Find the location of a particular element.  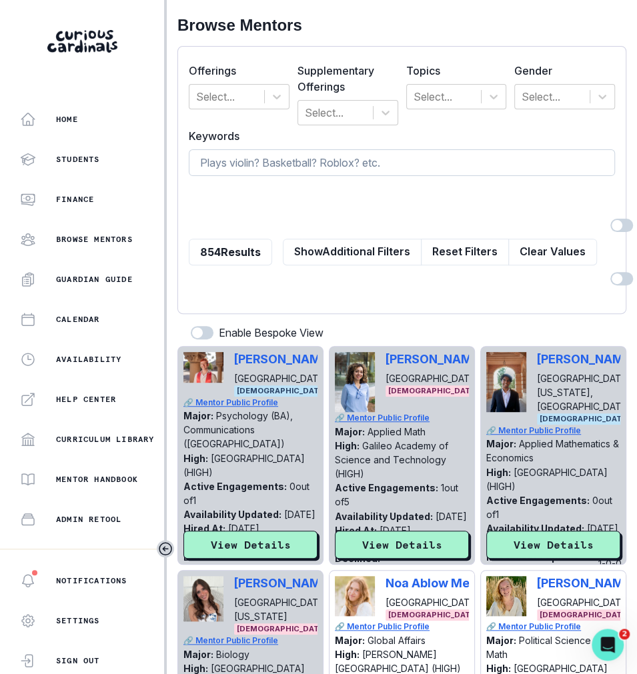

p: Home is located at coordinates (67, 119).